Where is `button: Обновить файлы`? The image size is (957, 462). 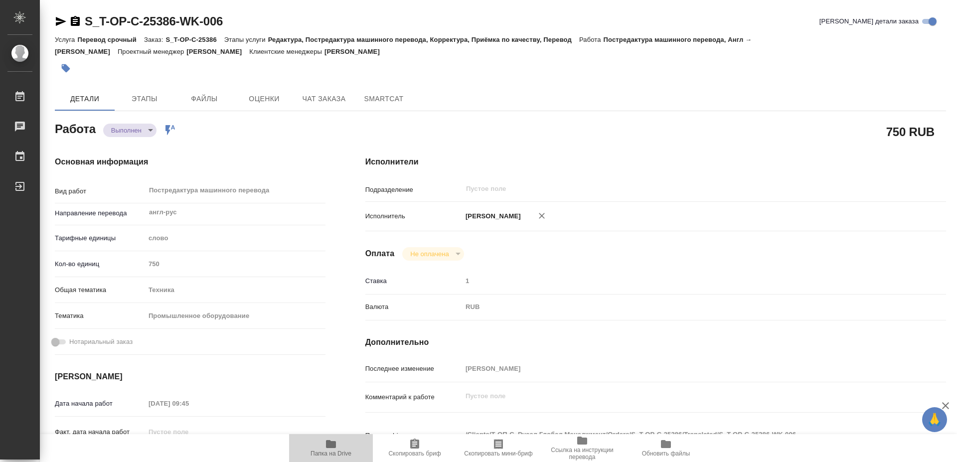 button: Обновить файлы is located at coordinates (666, 448).